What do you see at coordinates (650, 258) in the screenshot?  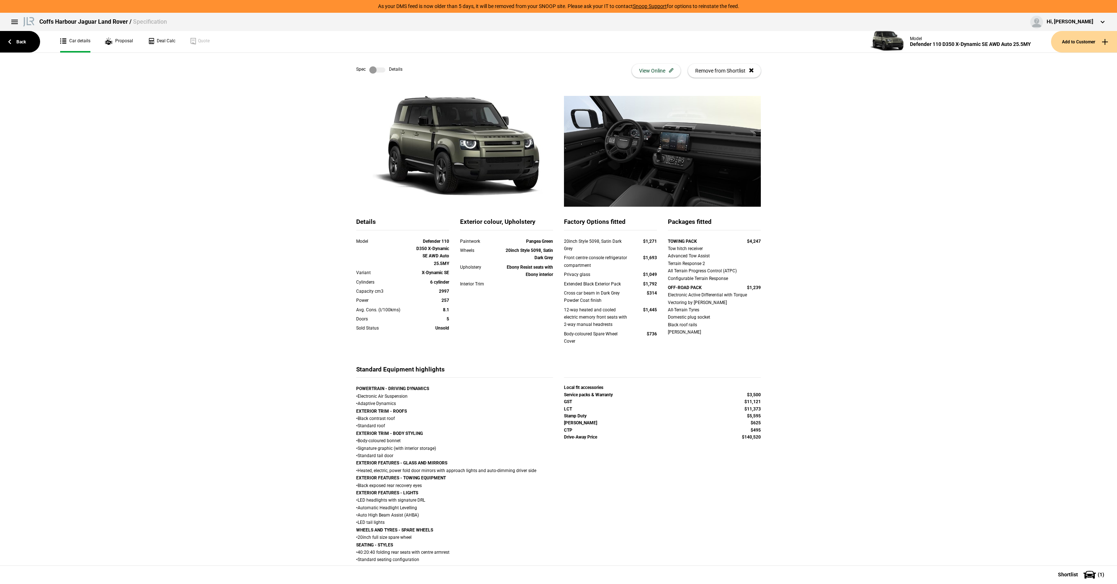 I see `strong: $1,693` at bounding box center [650, 258].